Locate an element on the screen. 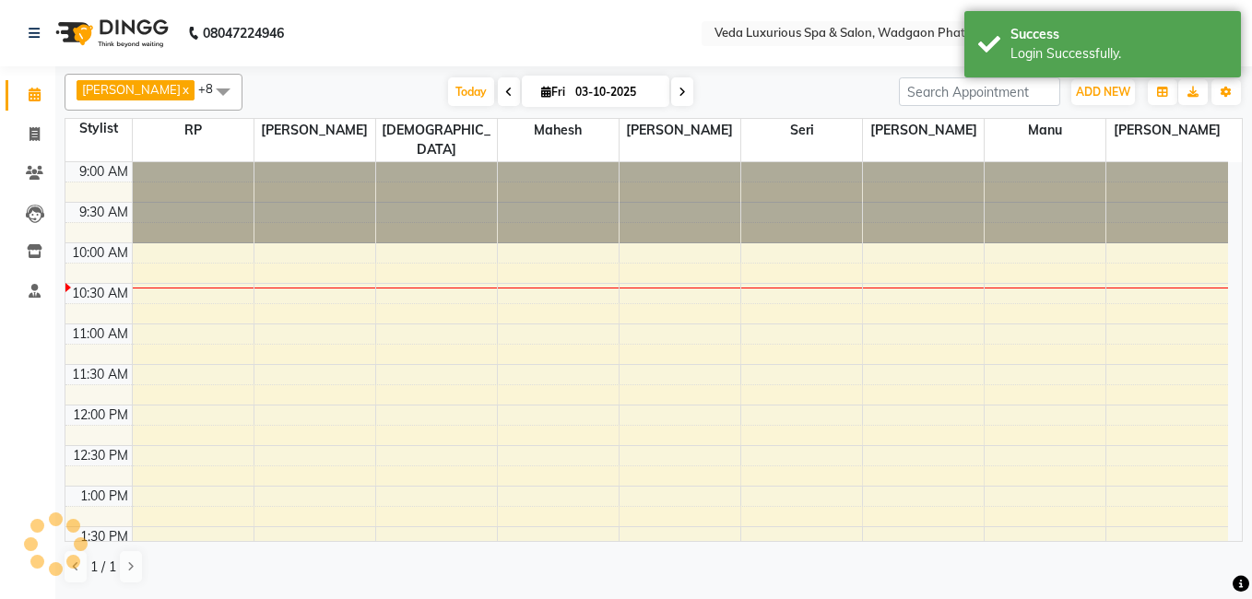 This screenshot has width=1252, height=599. div: Stylist is located at coordinates (99, 128).